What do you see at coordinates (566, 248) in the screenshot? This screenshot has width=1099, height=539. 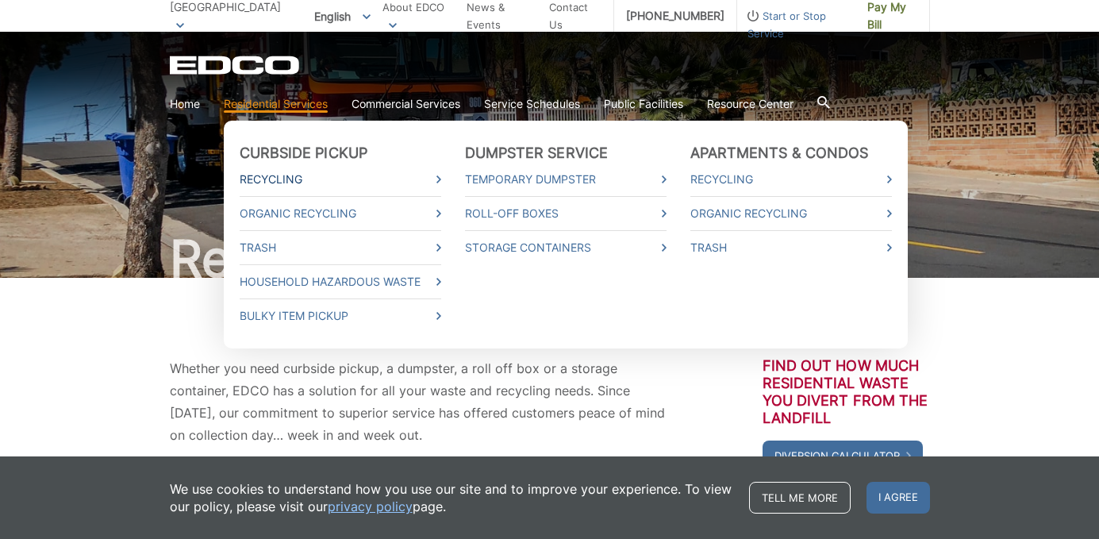 I see `a: Storage Containers` at bounding box center [566, 248].